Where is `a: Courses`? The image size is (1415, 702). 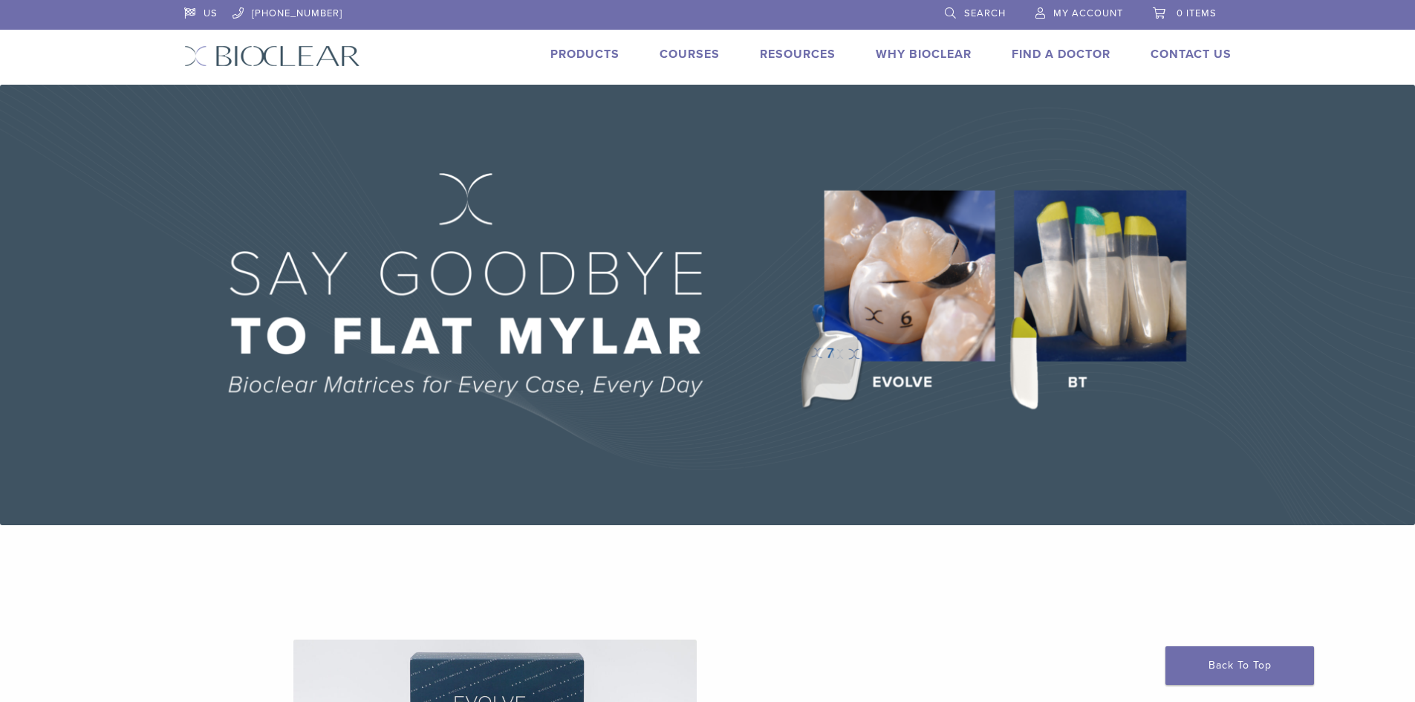
a: Courses is located at coordinates (689, 54).